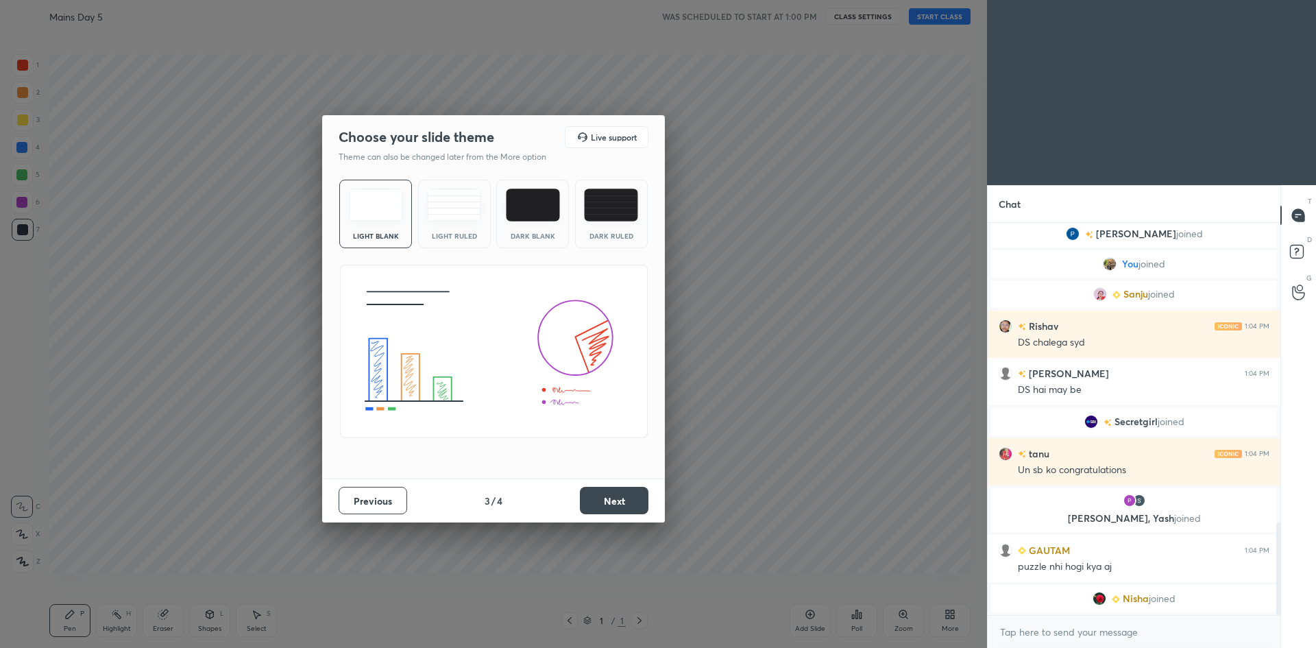 The image size is (1316, 648). What do you see at coordinates (1130, 264) in the screenshot?
I see `span: You` at bounding box center [1130, 264].